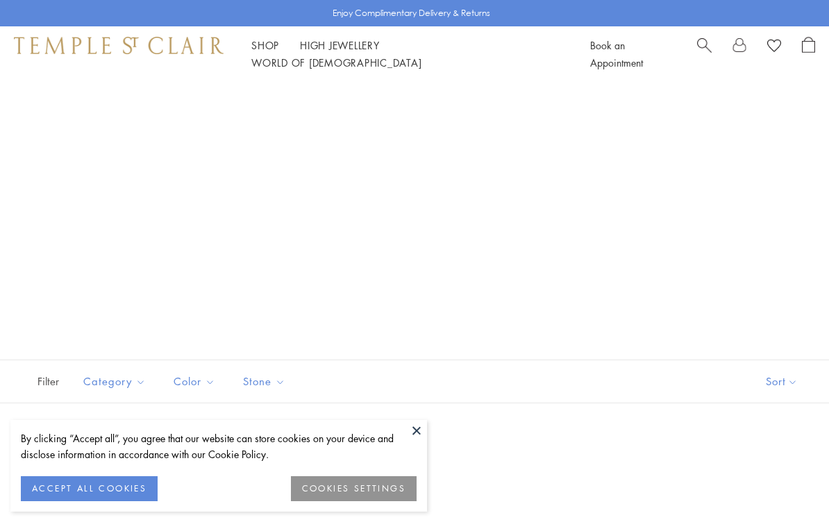  I want to click on nav: Main navigation, so click(405, 54).